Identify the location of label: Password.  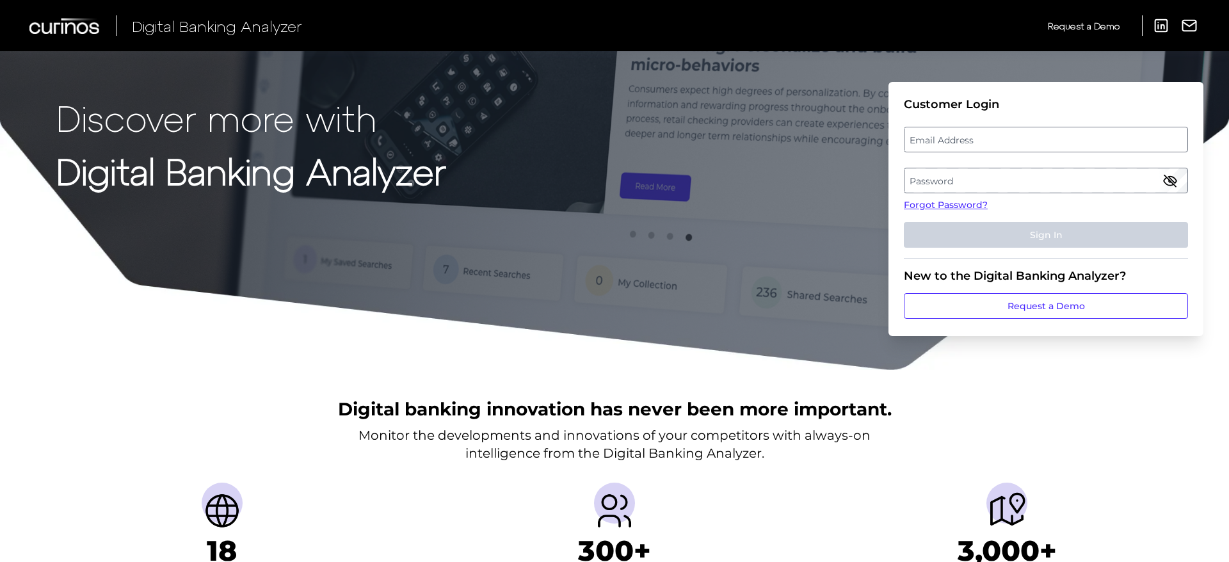
(1045, 180).